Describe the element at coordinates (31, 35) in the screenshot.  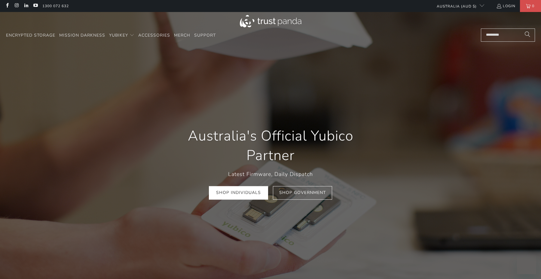
I see `a: Encrypted Storage` at that location.